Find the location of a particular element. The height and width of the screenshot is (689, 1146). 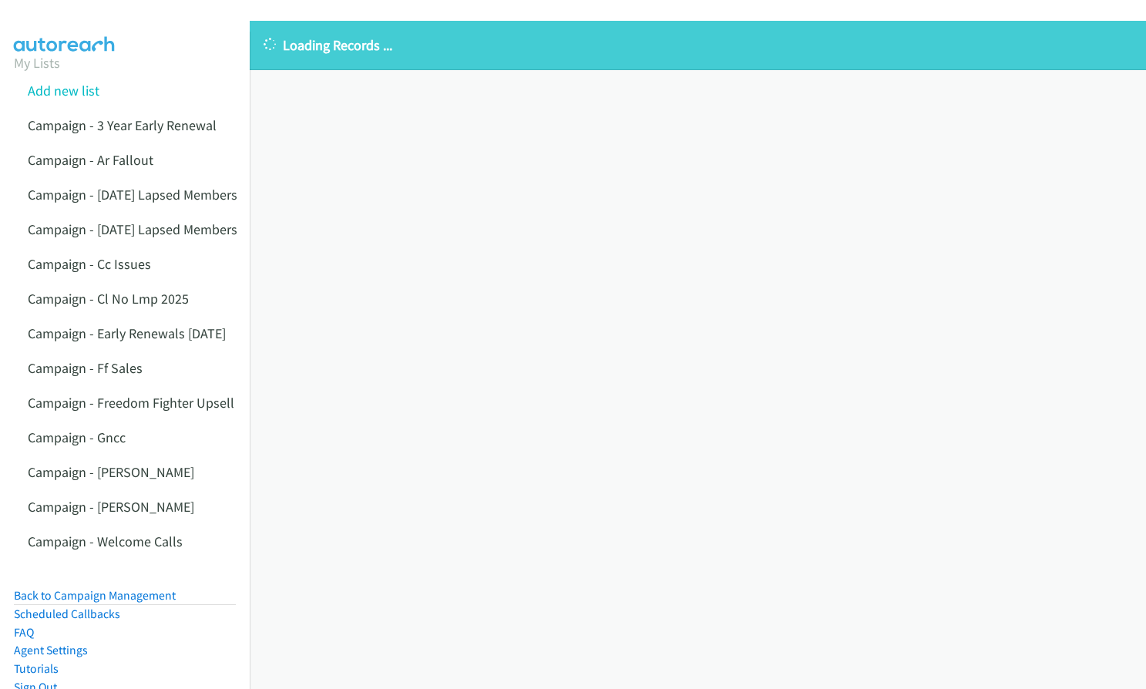

a: Campaign - Gncc is located at coordinates (76, 437).